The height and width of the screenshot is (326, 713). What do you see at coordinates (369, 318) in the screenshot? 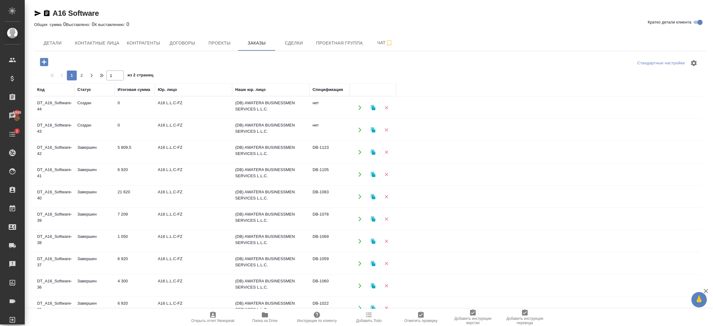
I see `button: Добавить Todo` at bounding box center [369, 318].